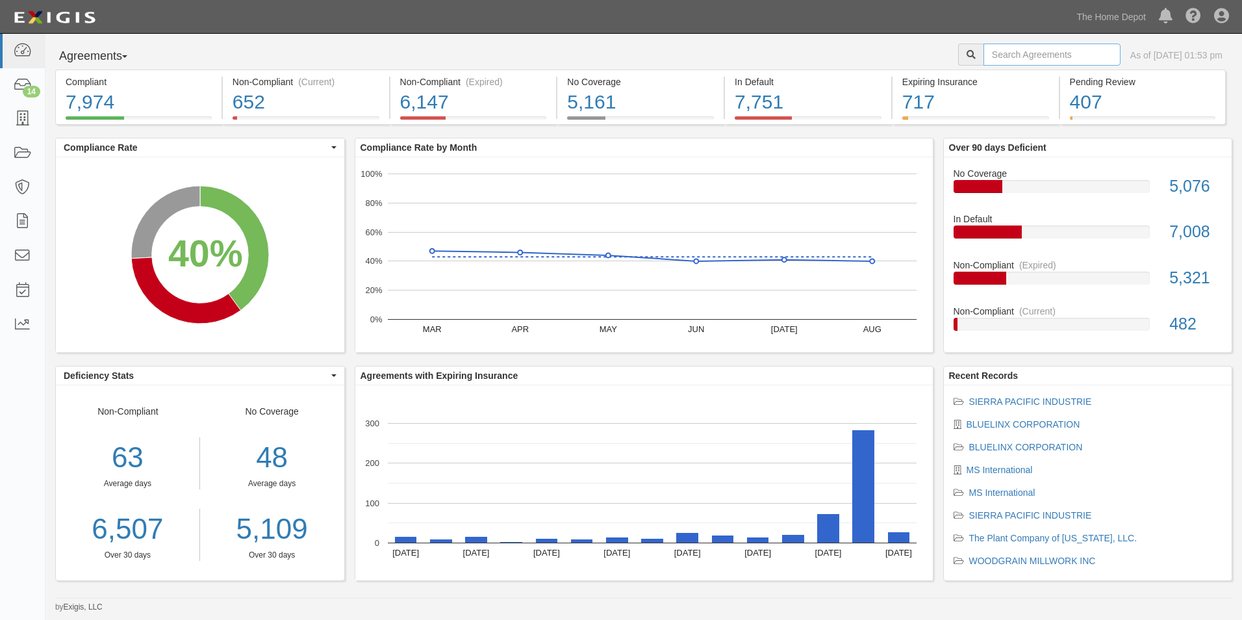  I want to click on div: 407, so click(1143, 102).